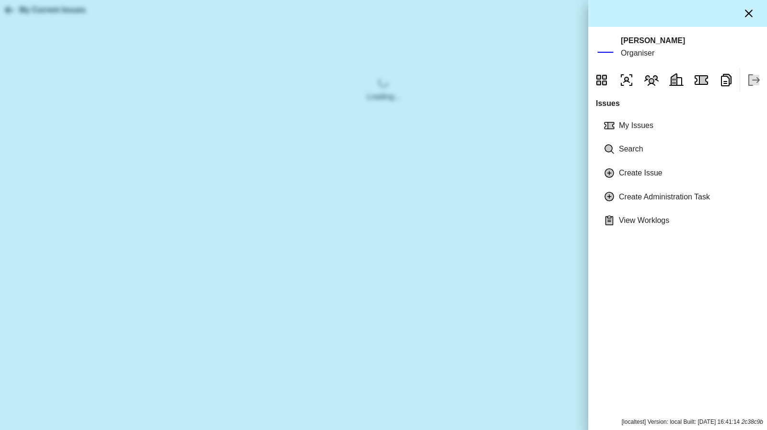 The width and height of the screenshot is (767, 430). I want to click on p: Search, so click(685, 149).